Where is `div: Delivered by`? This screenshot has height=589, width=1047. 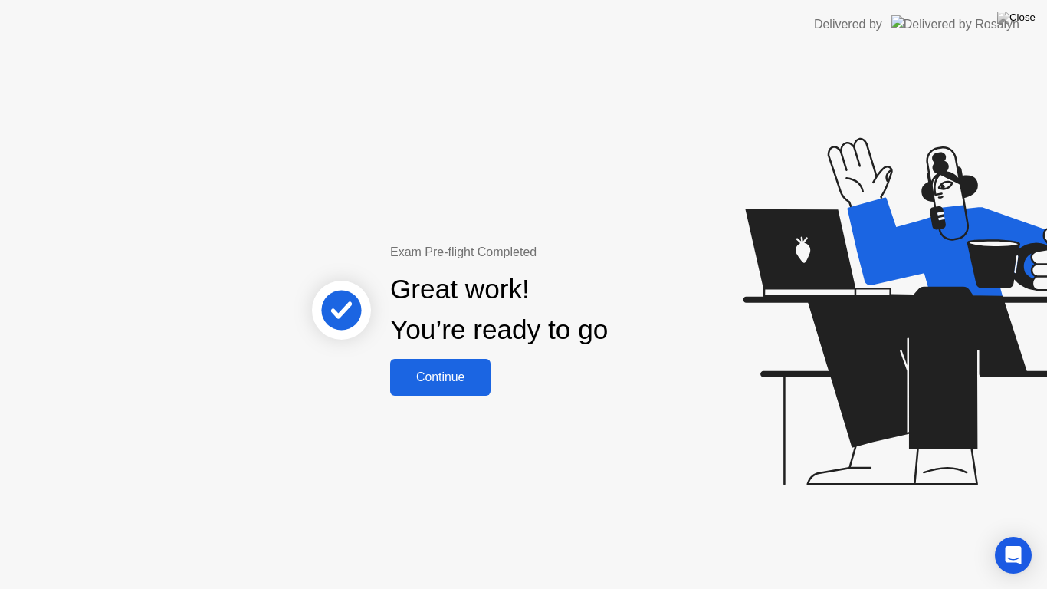
div: Delivered by is located at coordinates (848, 25).